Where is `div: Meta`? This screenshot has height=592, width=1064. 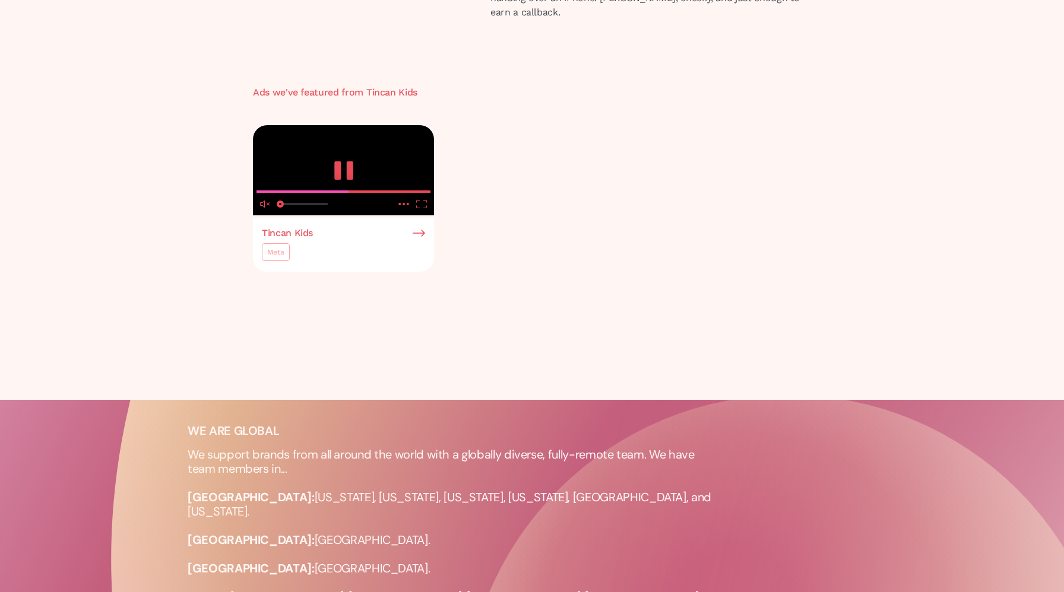 div: Meta is located at coordinates (275, 252).